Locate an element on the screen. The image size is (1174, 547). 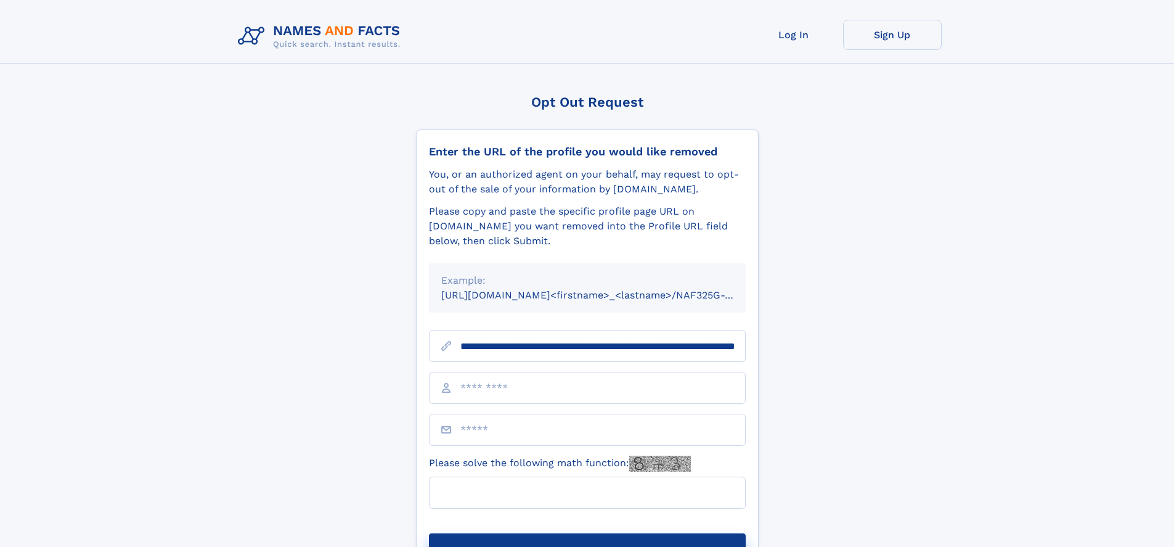
label: Please solve the following math function: is located at coordinates (560, 463).